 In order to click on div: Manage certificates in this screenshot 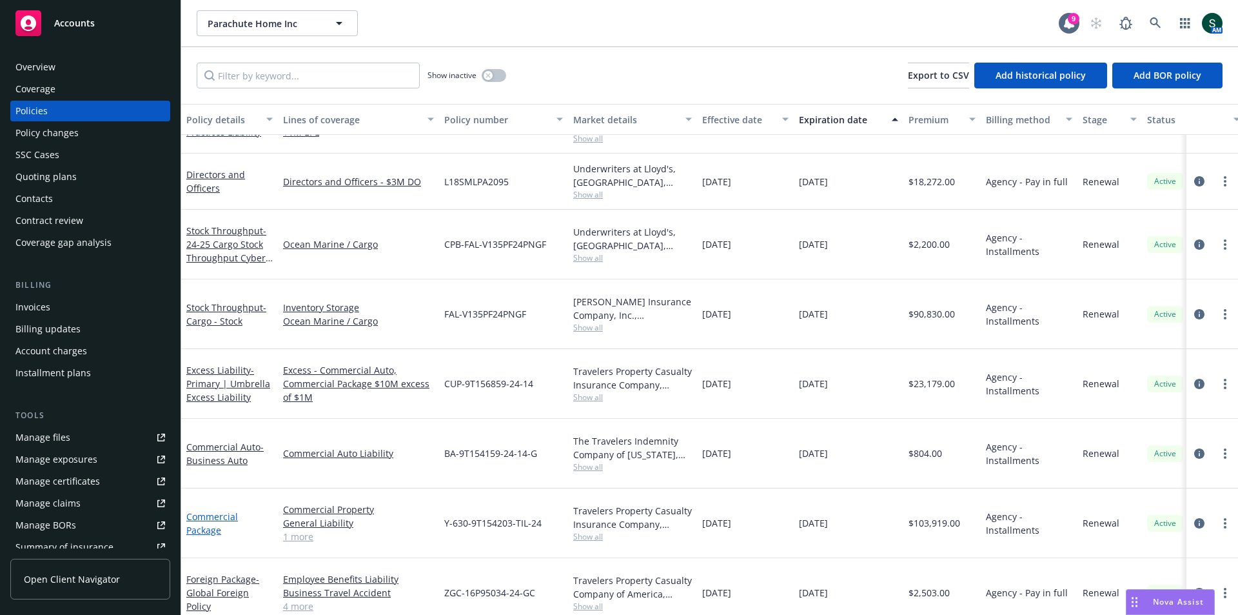, I will do `click(57, 481)`.